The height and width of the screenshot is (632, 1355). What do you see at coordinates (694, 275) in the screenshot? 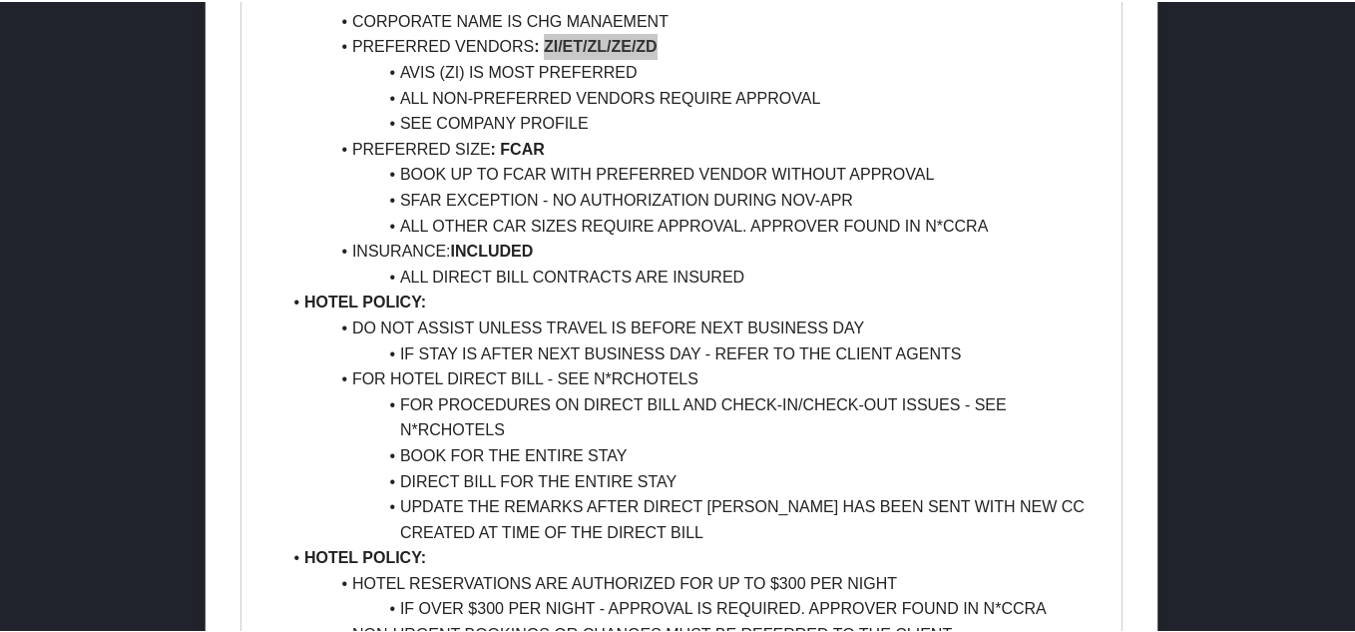
I see `li: ALL DIRECT BILL CONTRACTS ARE INSURED` at bounding box center [694, 275].